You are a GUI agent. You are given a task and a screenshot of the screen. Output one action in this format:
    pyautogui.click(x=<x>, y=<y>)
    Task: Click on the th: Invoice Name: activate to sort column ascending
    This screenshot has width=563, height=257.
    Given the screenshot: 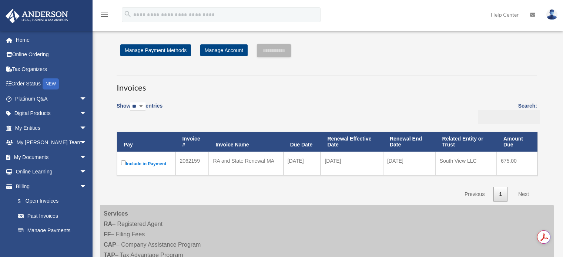 What is the action you would take?
    pyautogui.click(x=246, y=142)
    